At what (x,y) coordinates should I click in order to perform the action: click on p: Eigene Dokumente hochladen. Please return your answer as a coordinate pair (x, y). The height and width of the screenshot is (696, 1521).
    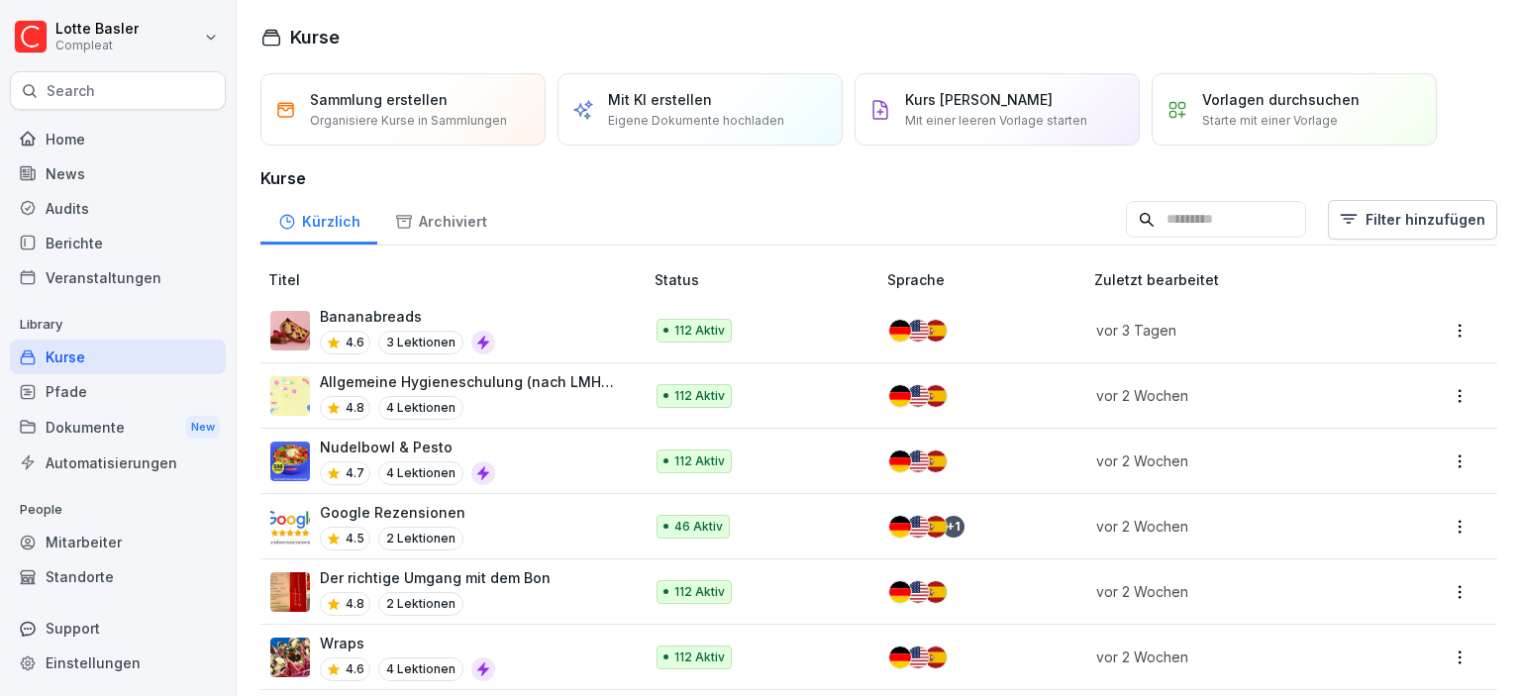
    Looking at the image, I should click on (696, 121).